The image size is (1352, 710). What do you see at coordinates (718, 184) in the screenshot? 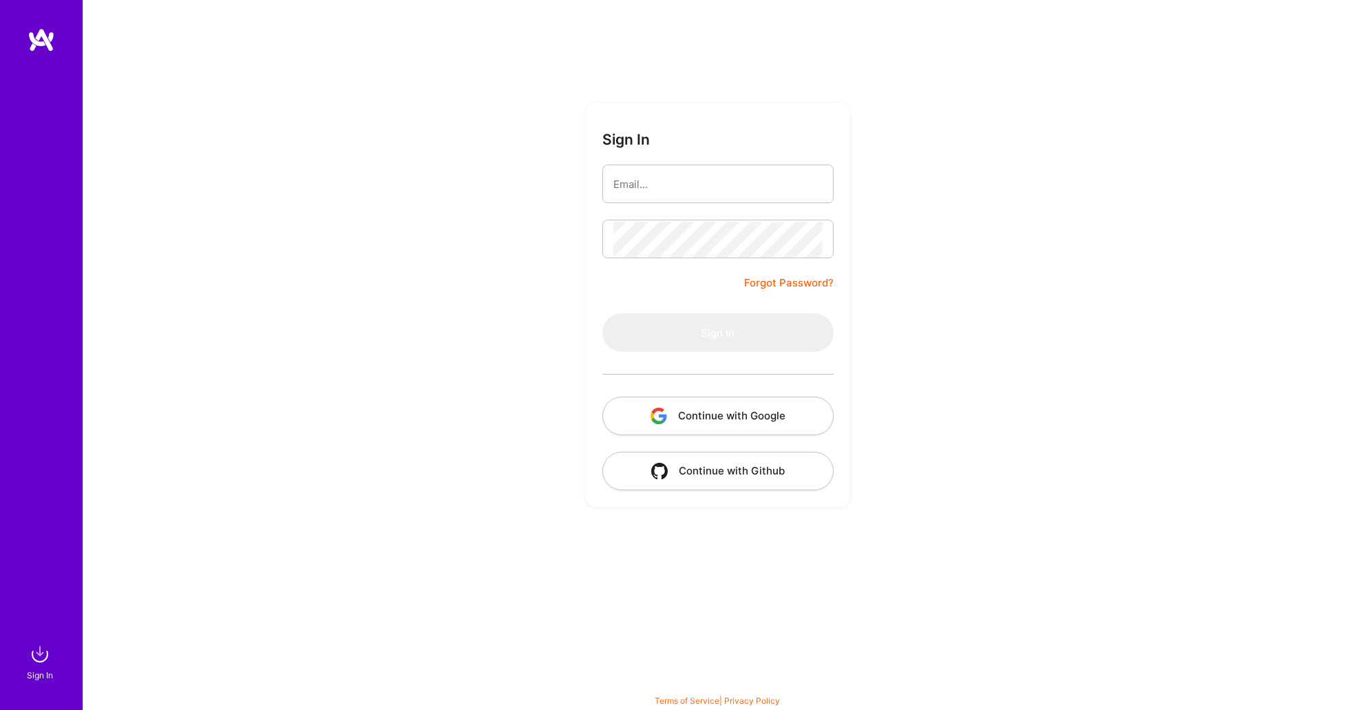
I see `input: Email...` at bounding box center [718, 184].